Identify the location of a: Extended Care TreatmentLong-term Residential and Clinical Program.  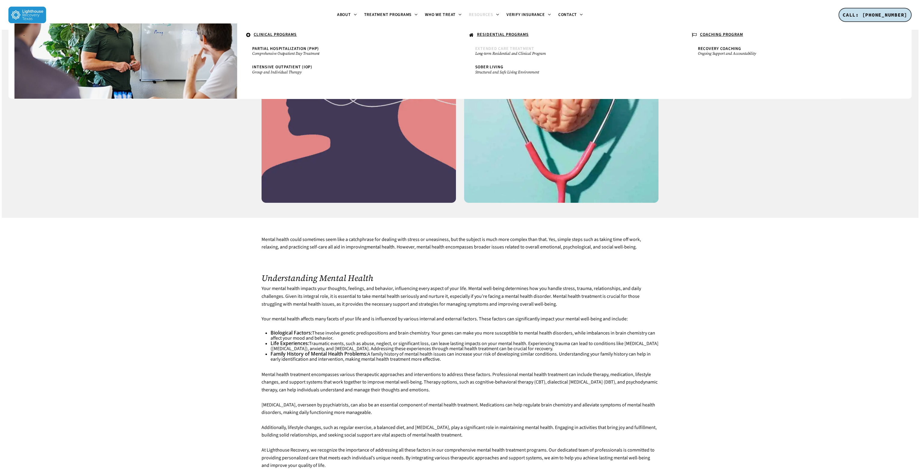
(572, 51).